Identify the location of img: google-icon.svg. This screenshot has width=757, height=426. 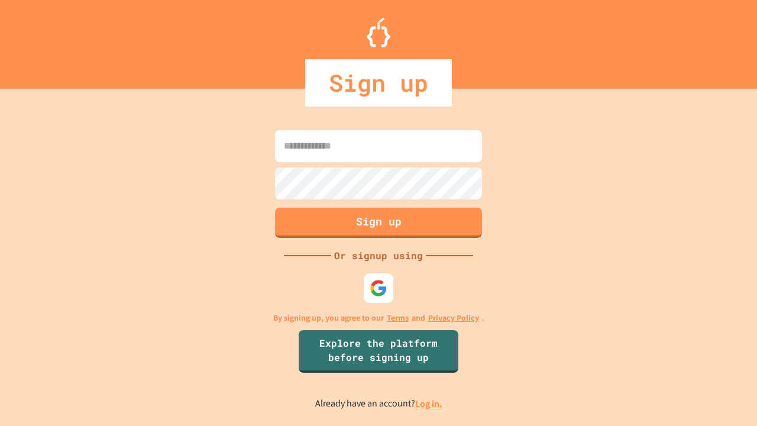
(379, 288).